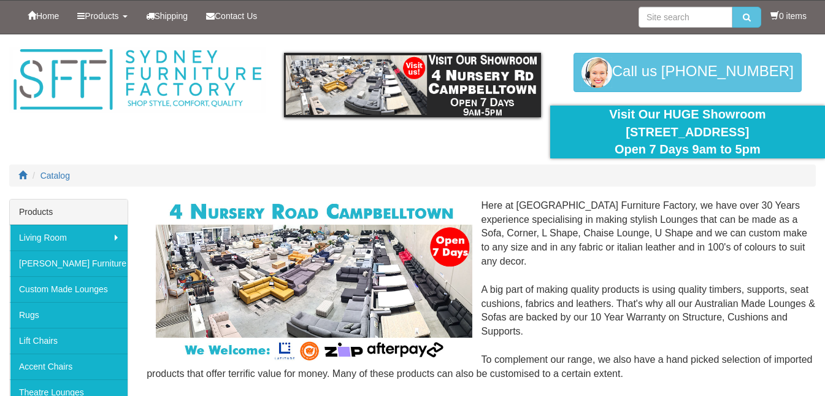  Describe the element at coordinates (69, 212) in the screenshot. I see `div: Products` at that location.